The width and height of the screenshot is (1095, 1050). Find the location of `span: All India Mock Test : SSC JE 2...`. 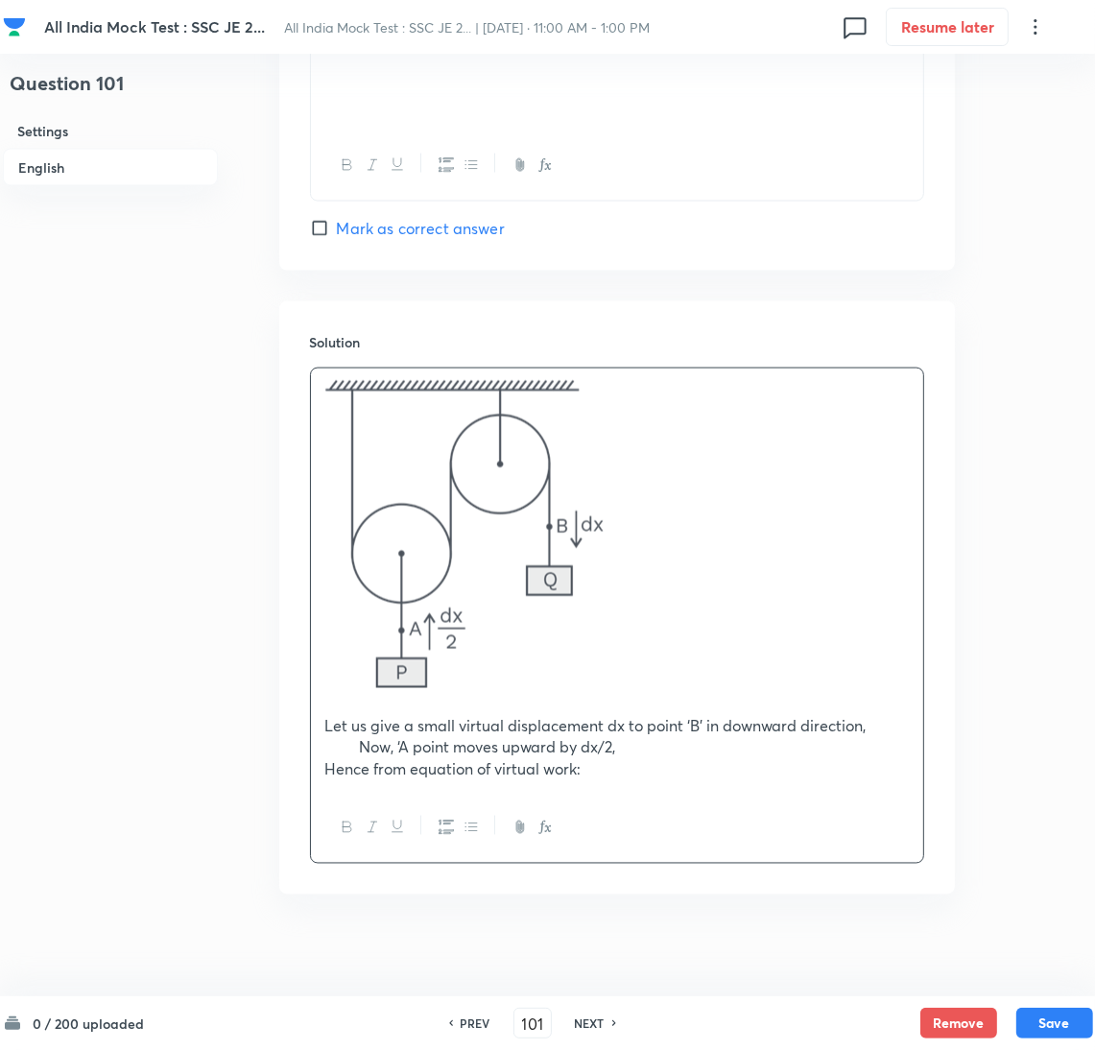

span: All India Mock Test : SSC JE 2... is located at coordinates (154, 26).